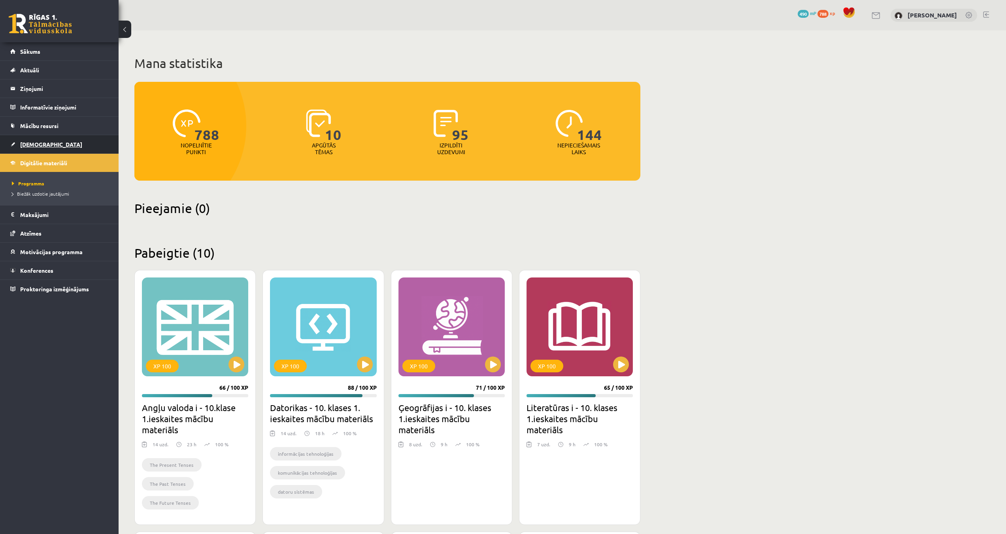 The height and width of the screenshot is (534, 1006). Describe the element at coordinates (323, 413) in the screenshot. I see `h2: Datorikas - 10. klases 1. ieskaites mācību materiāls` at that location.